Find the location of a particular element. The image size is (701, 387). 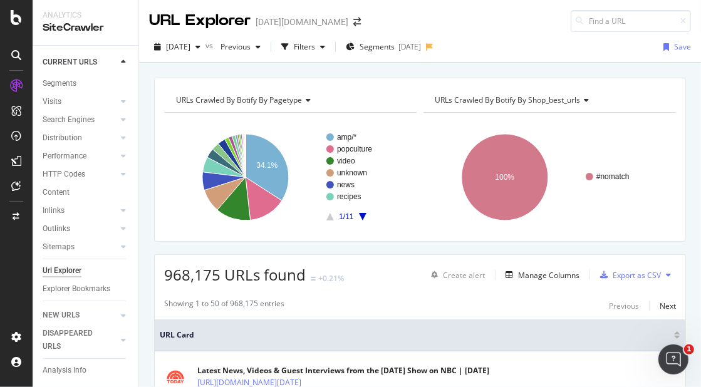

div: Url Explorer is located at coordinates (62, 271).